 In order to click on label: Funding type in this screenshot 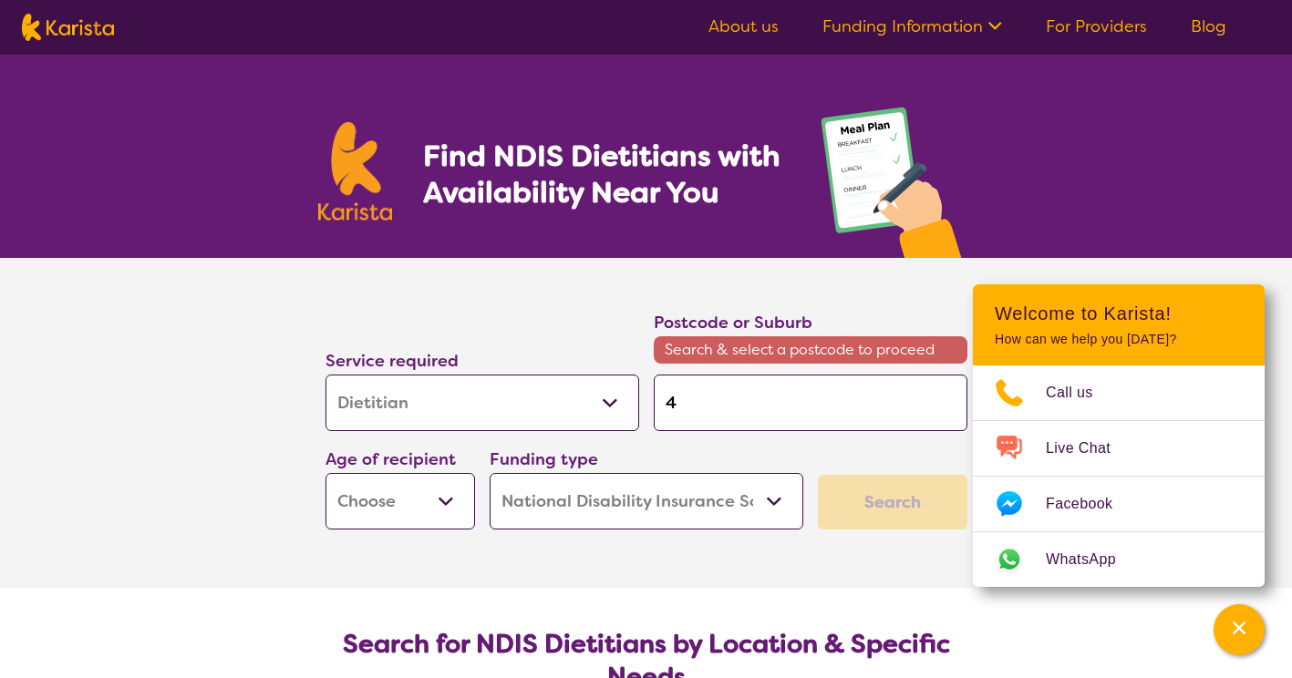, I will do `click(543, 459)`.